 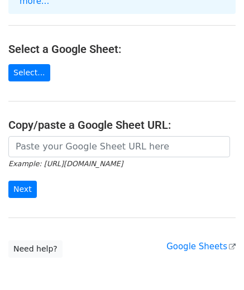 I want to click on h4: Select a Google Sheet:, so click(x=122, y=49).